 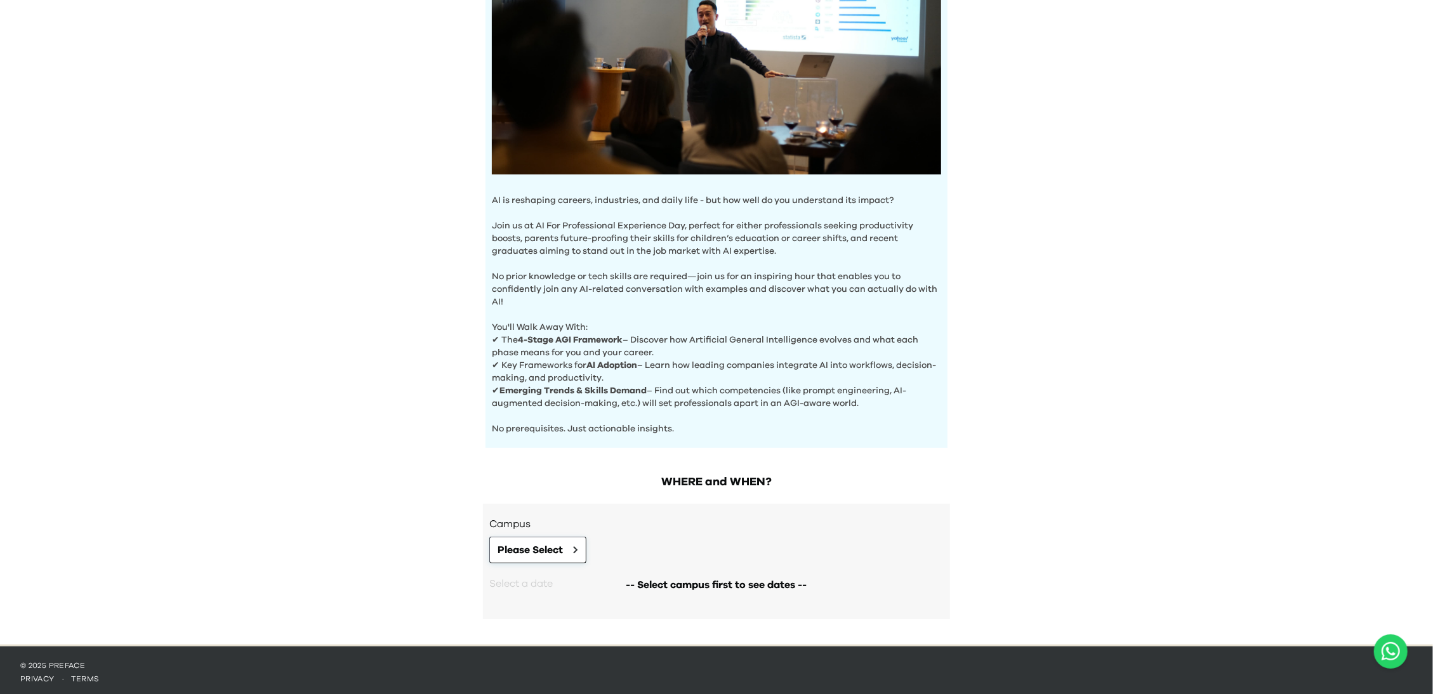 I want to click on b: AI Adoption, so click(x=612, y=366).